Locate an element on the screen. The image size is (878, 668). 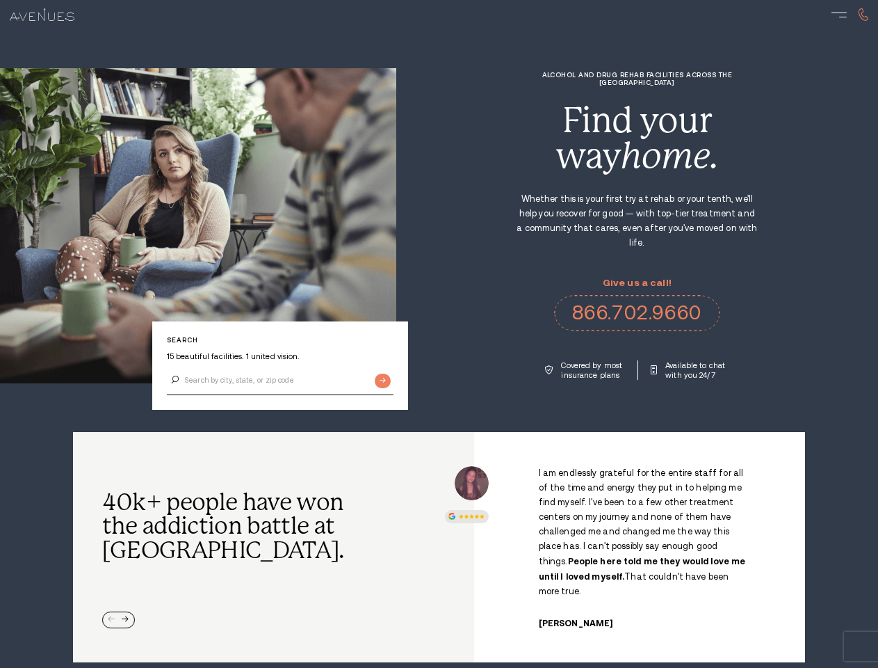
div: Next slide is located at coordinates (125, 620).